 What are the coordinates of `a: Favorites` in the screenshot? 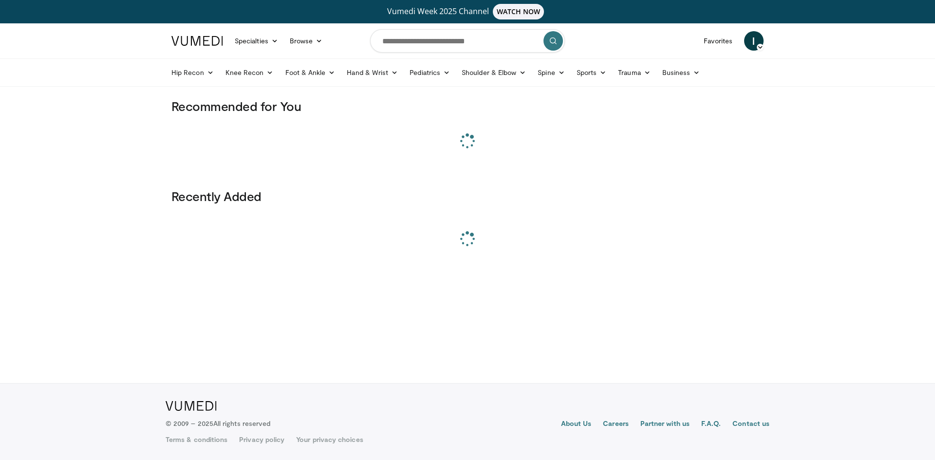 It's located at (718, 41).